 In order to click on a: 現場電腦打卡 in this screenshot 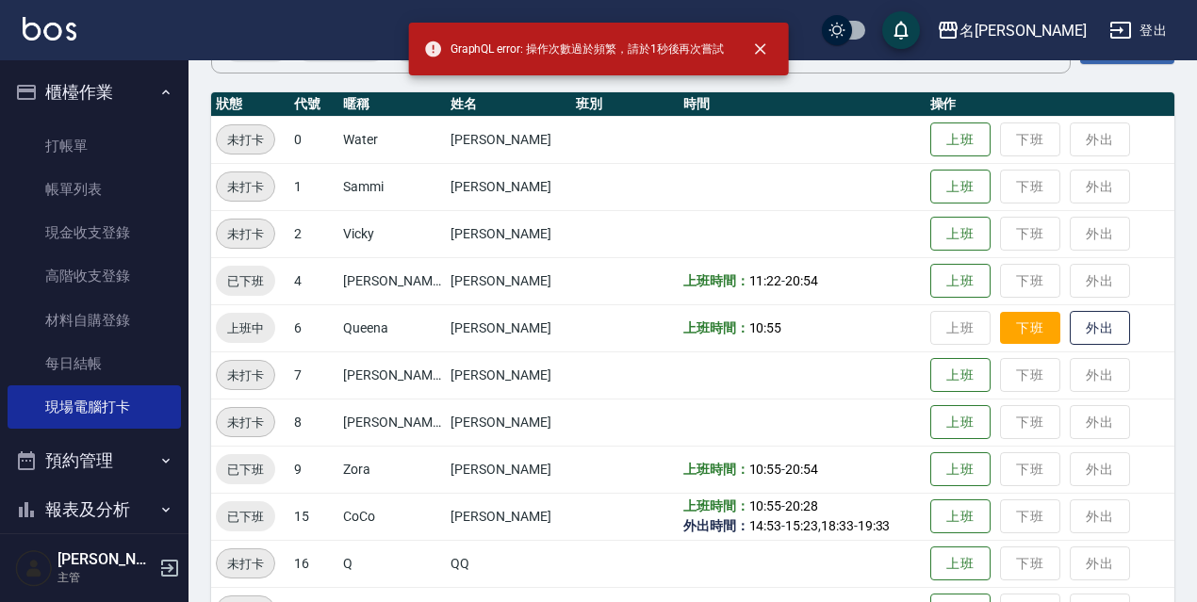, I will do `click(94, 407)`.